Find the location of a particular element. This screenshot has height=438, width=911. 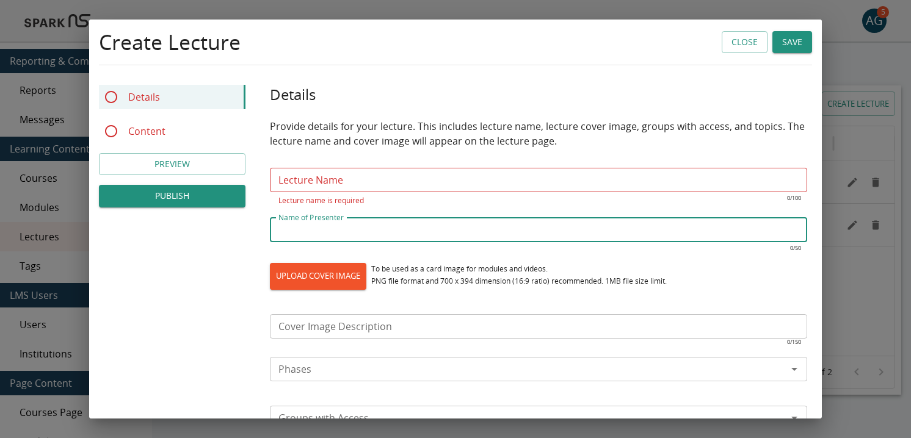

p: Lecture name is required is located at coordinates (539, 201).